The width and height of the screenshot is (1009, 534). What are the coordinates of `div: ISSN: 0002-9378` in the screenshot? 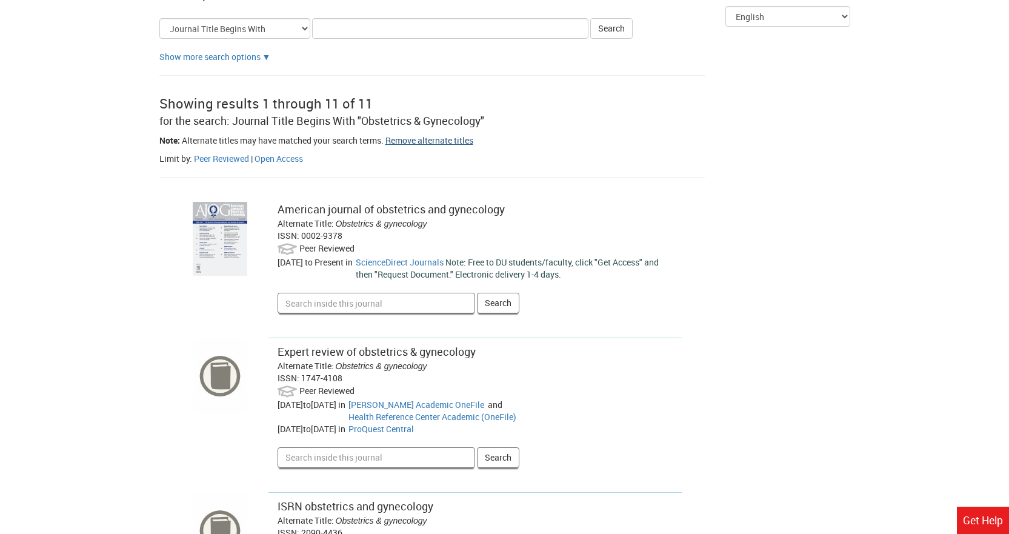 It's located at (475, 236).